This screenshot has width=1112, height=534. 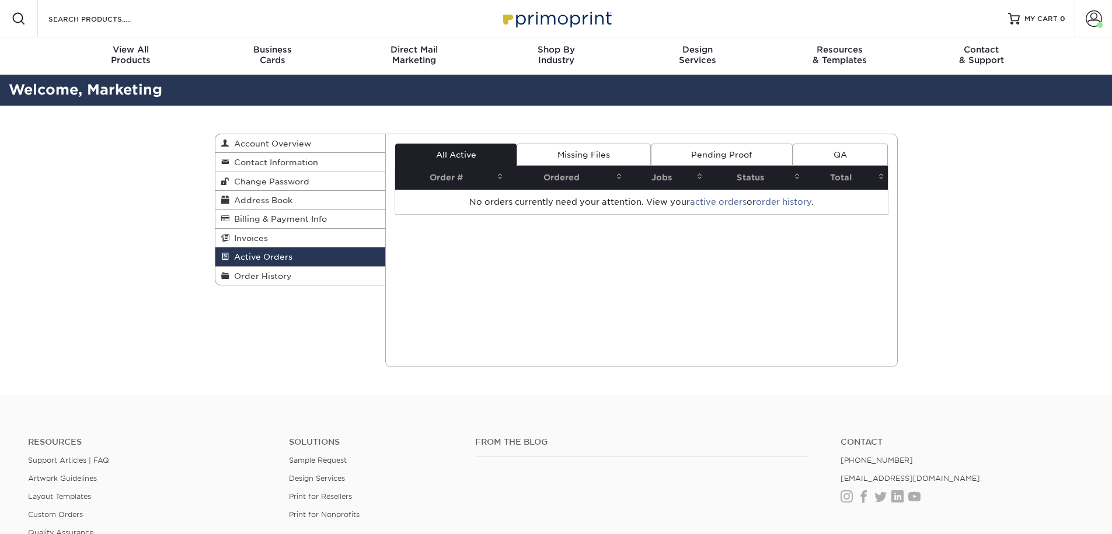 I want to click on th: Total, so click(x=846, y=178).